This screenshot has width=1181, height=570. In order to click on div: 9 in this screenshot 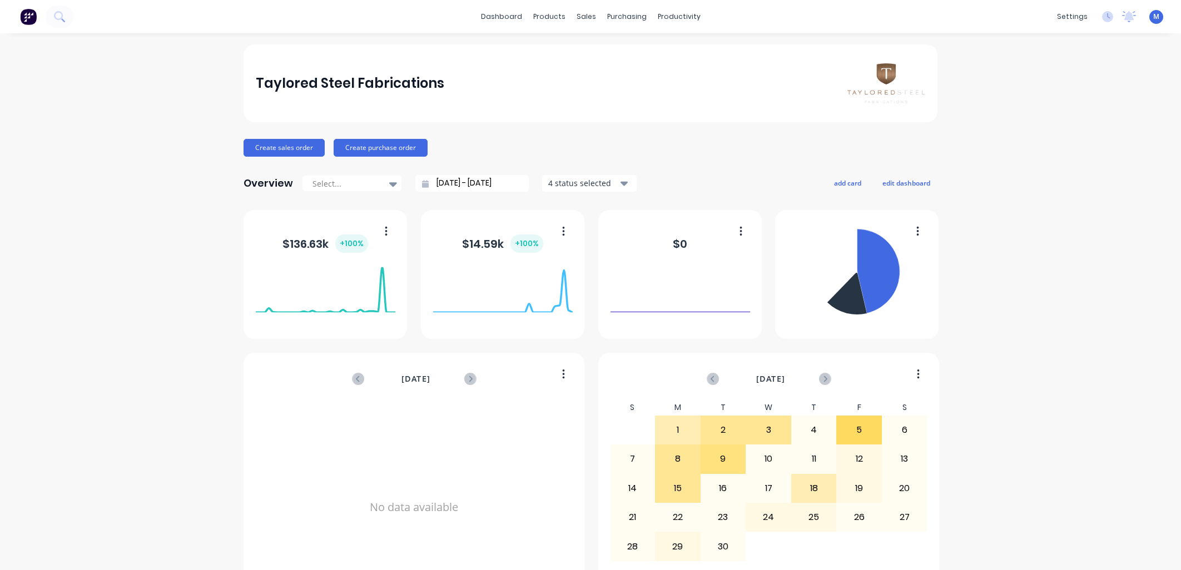, I will do `click(723, 459)`.